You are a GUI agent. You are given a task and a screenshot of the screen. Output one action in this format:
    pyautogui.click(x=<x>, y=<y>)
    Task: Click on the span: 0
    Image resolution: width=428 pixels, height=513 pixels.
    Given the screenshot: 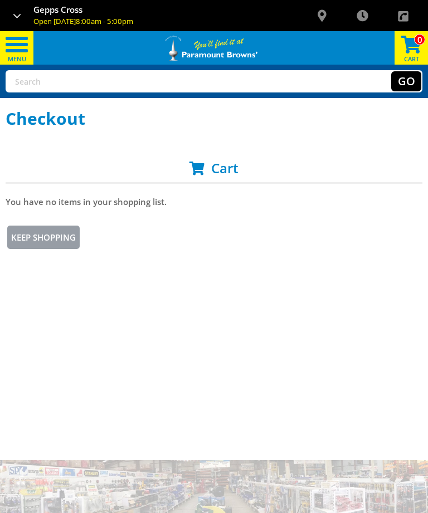 What is the action you would take?
    pyautogui.click(x=420, y=40)
    